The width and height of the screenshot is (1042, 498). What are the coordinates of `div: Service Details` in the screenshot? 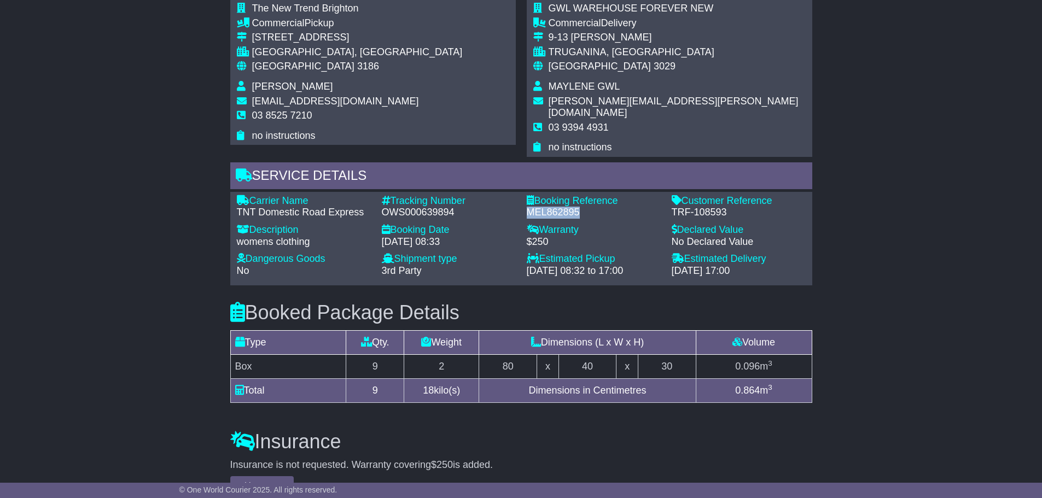 It's located at (521, 177).